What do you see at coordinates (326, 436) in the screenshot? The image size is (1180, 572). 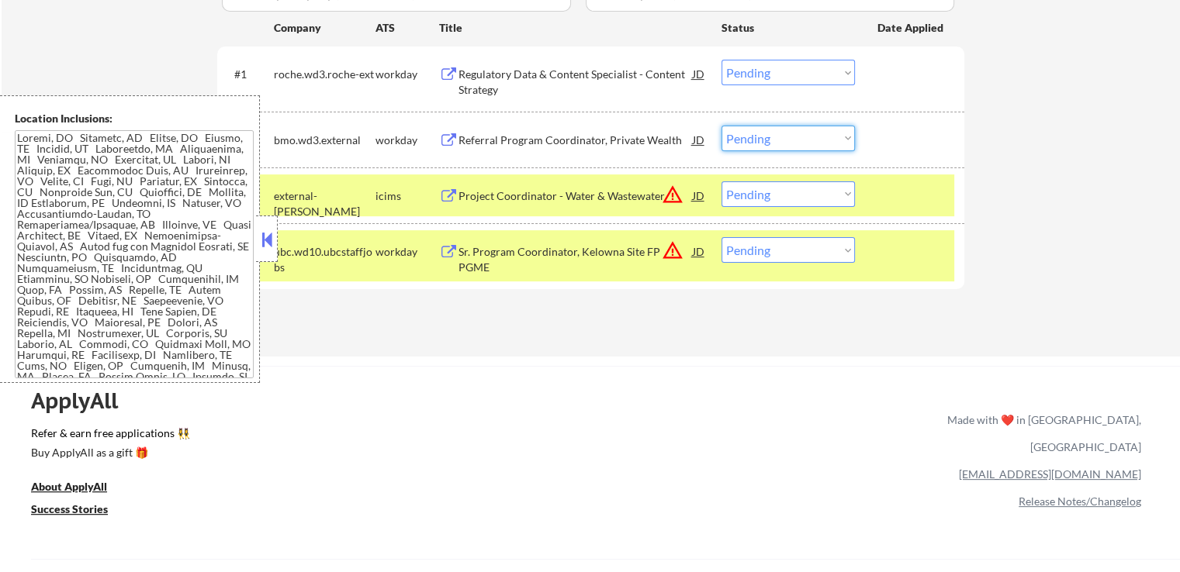 I see `a: Refer & earn free applications 👯‍♀️` at bounding box center [326, 436].